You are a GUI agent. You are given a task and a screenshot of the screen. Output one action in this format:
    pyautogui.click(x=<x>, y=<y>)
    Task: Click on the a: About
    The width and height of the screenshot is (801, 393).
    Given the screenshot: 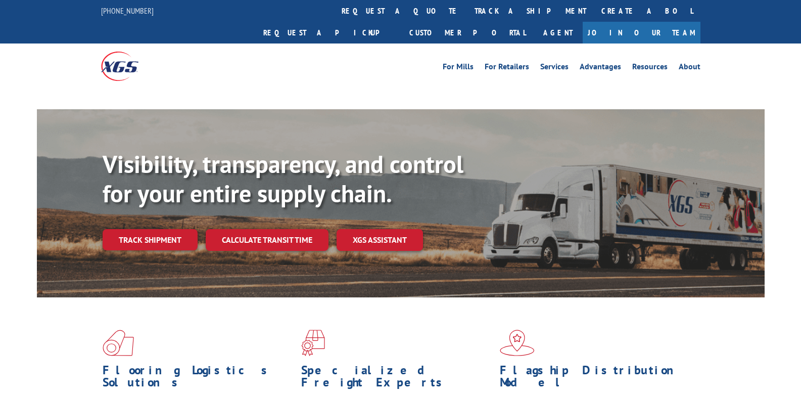 What is the action you would take?
    pyautogui.click(x=689, y=68)
    